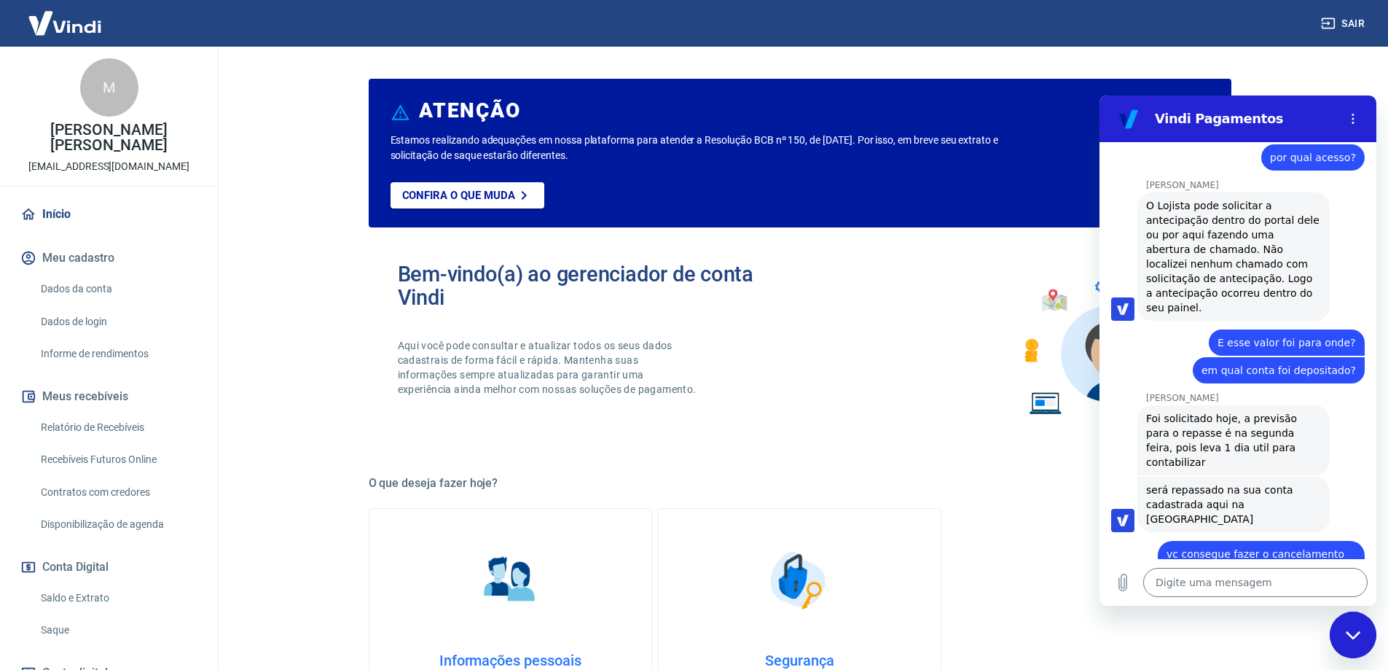 The width and height of the screenshot is (1388, 670). What do you see at coordinates (65, 23) in the screenshot?
I see `img: Vindi` at bounding box center [65, 23].